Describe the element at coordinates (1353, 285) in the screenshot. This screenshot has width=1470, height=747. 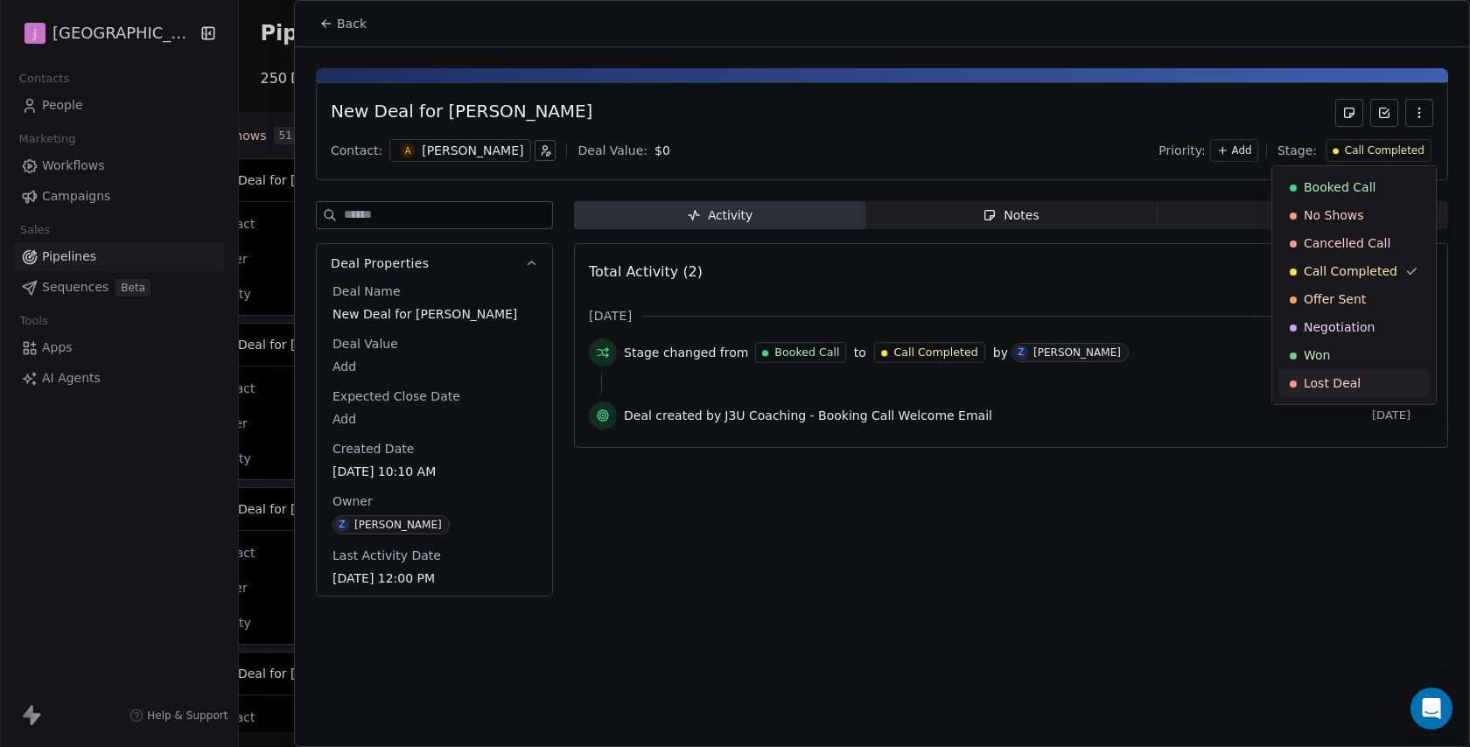
I see `div: Suggestions` at that location.